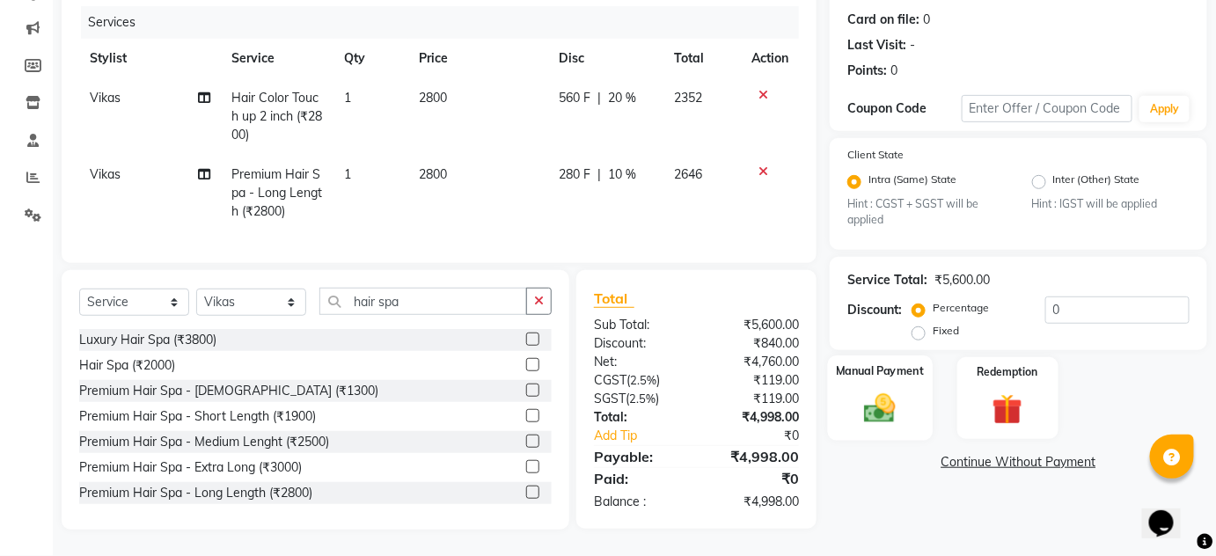 The height and width of the screenshot is (556, 1216). Describe the element at coordinates (1007, 372) in the screenshot. I see `label: Redemption` at that location.